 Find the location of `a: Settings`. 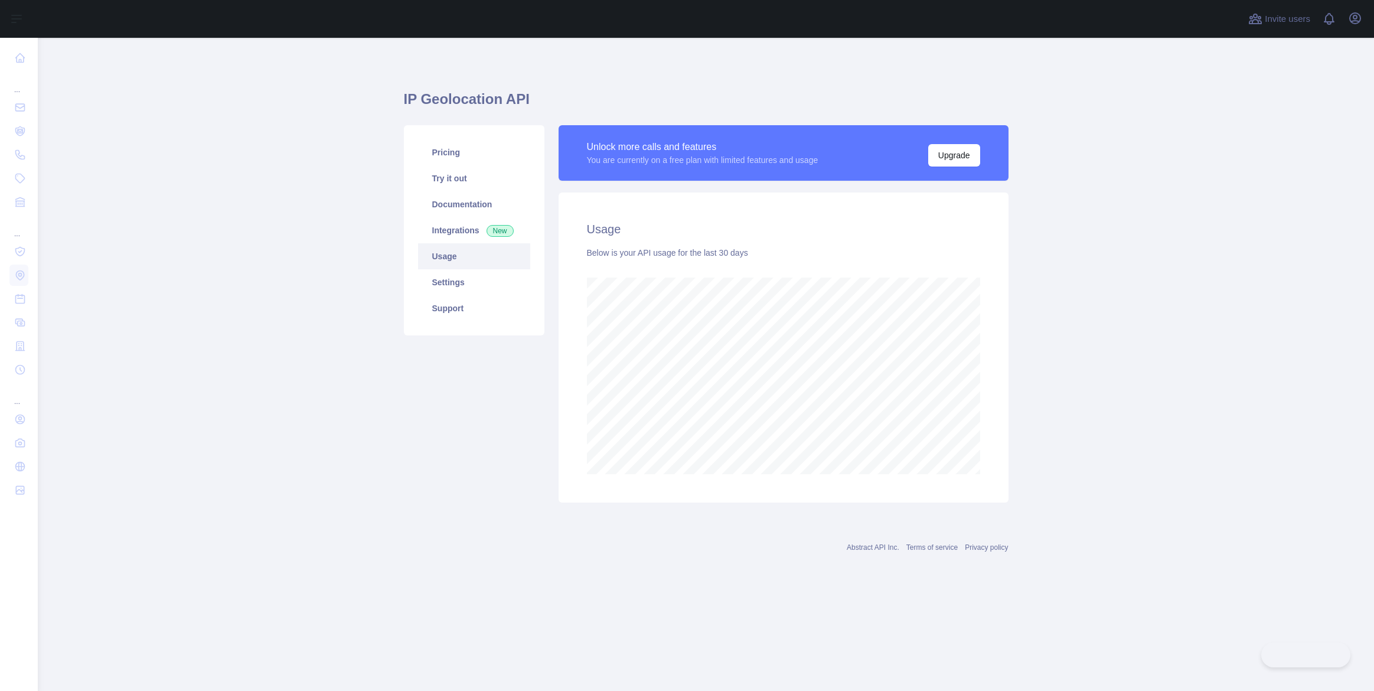

a: Settings is located at coordinates (474, 282).